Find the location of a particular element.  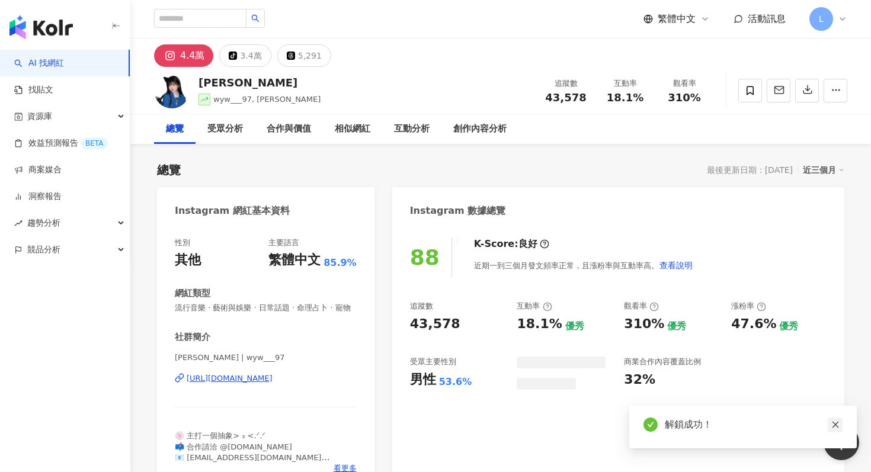

div: 18.1% is located at coordinates (539, 324).